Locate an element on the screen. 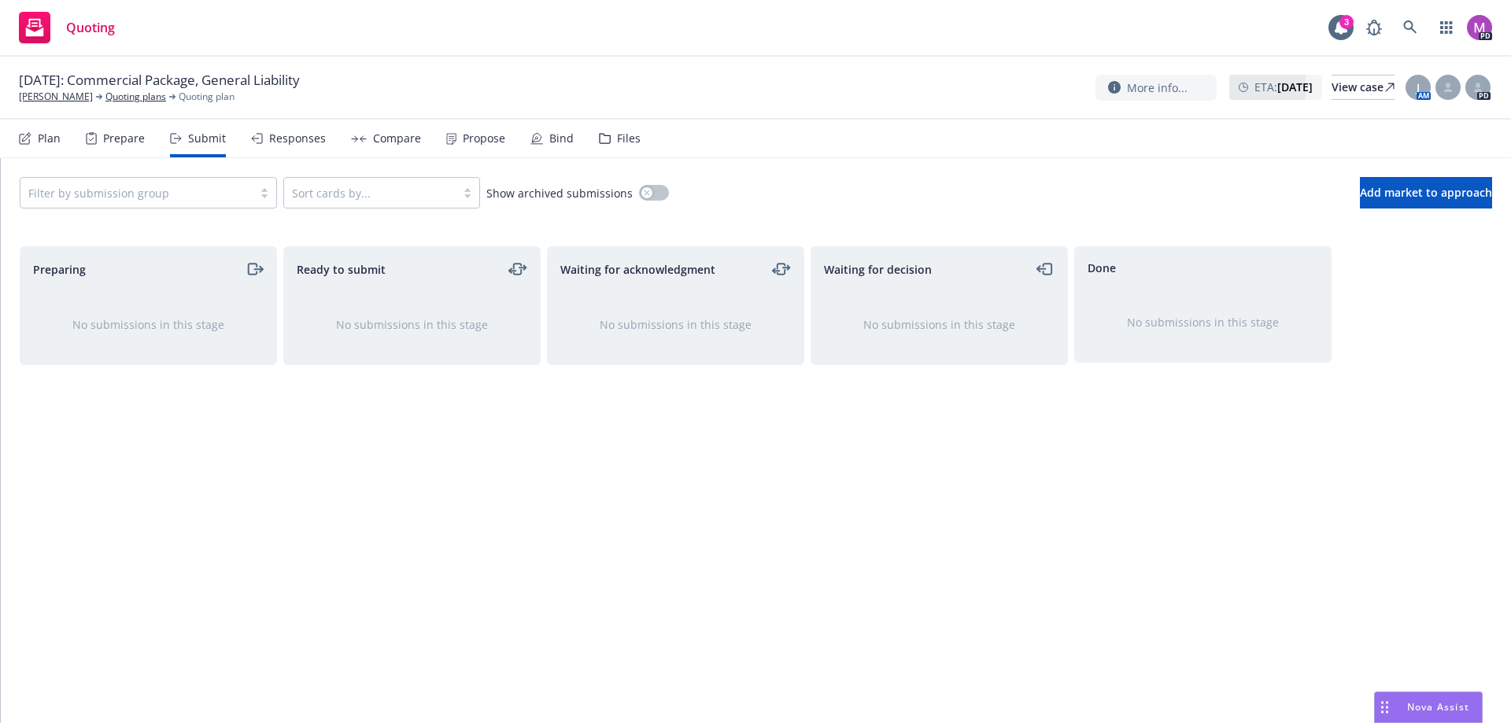  span: Quoting is located at coordinates (90, 28).